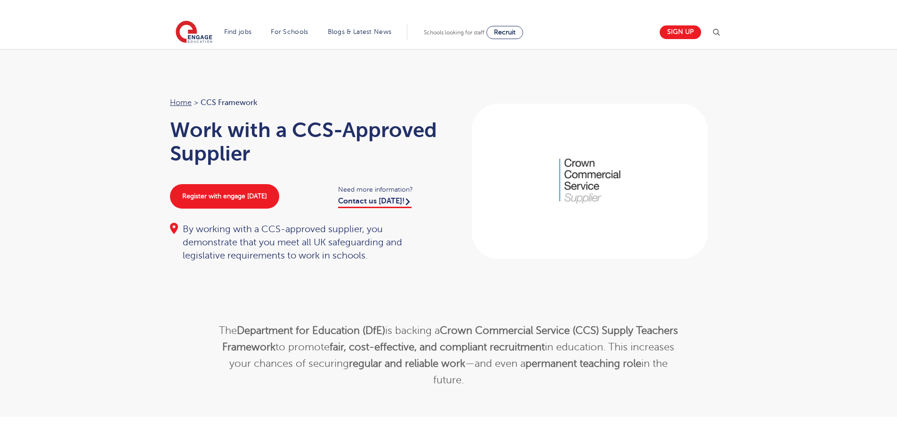 This screenshot has width=897, height=429. I want to click on a: Blogs & Latest News, so click(360, 32).